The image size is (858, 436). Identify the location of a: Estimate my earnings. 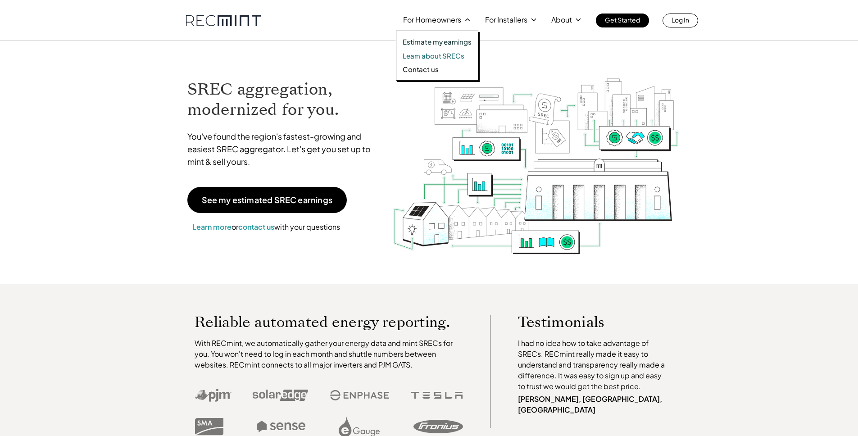
(437, 42).